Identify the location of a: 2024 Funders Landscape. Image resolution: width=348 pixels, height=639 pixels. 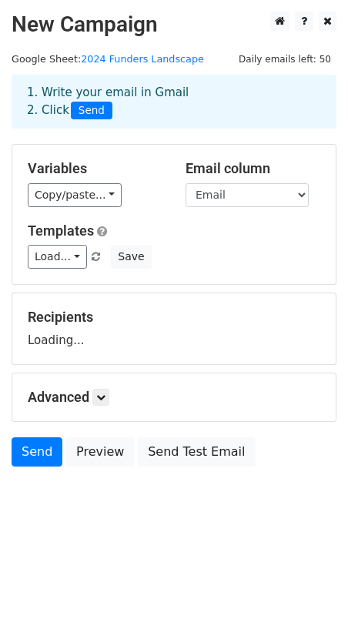
(142, 58).